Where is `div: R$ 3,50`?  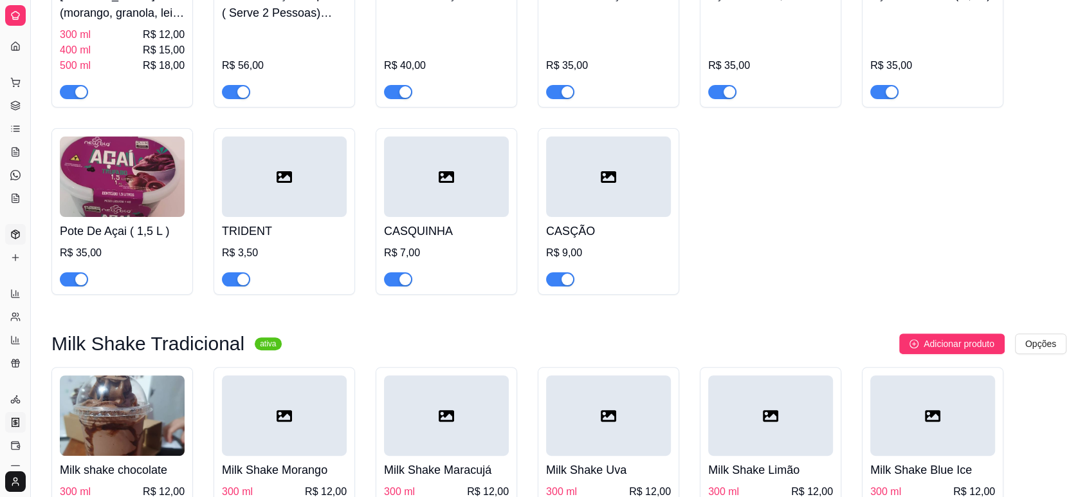
div: R$ 3,50 is located at coordinates (284, 253).